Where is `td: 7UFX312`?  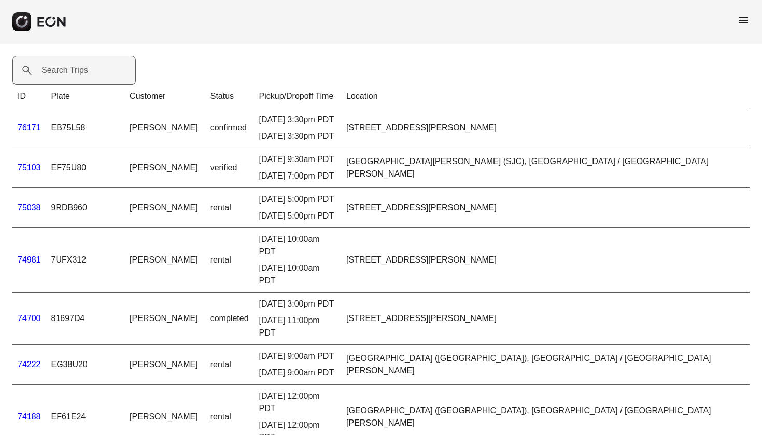 td: 7UFX312 is located at coordinates (85, 260).